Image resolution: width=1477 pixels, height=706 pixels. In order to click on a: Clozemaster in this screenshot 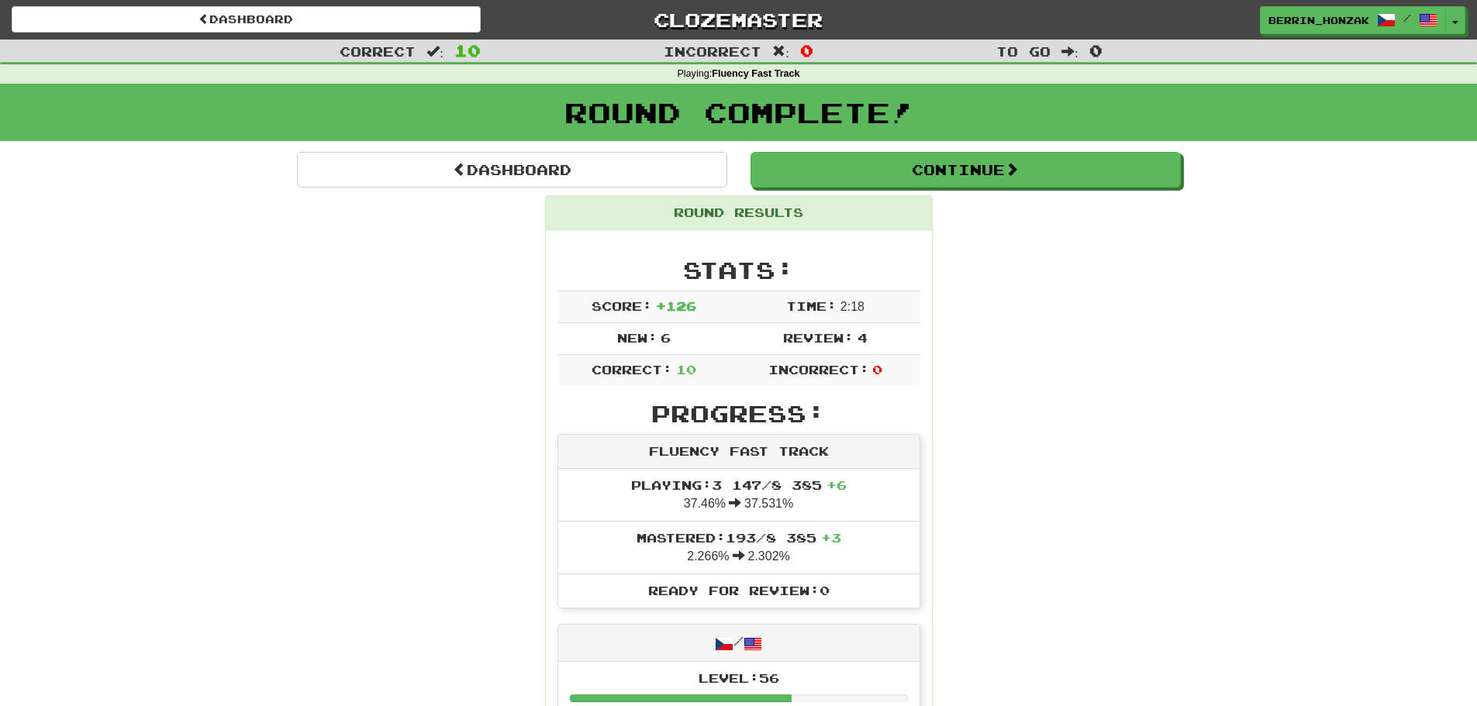, I will do `click(738, 19)`.